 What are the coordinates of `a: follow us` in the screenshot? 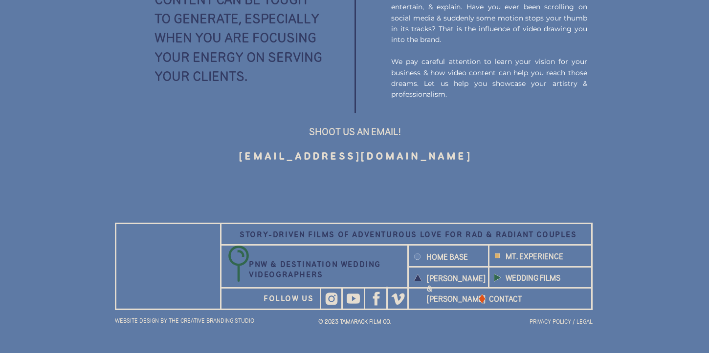 It's located at (292, 297).